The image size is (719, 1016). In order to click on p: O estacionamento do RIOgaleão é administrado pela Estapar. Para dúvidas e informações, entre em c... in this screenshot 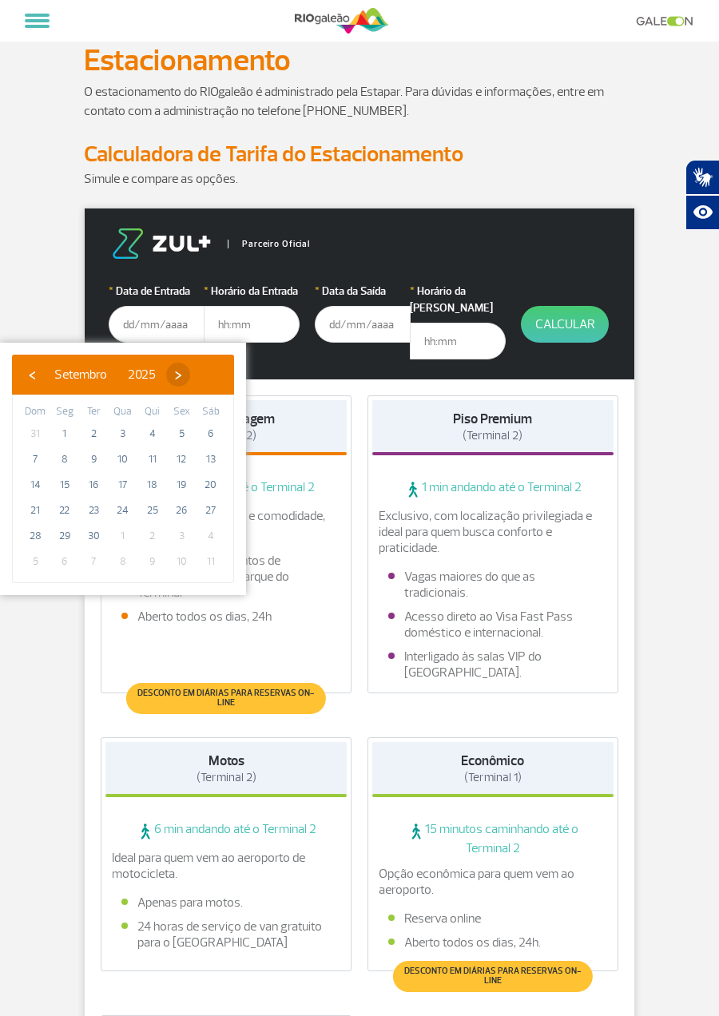, I will do `click(360, 101)`.